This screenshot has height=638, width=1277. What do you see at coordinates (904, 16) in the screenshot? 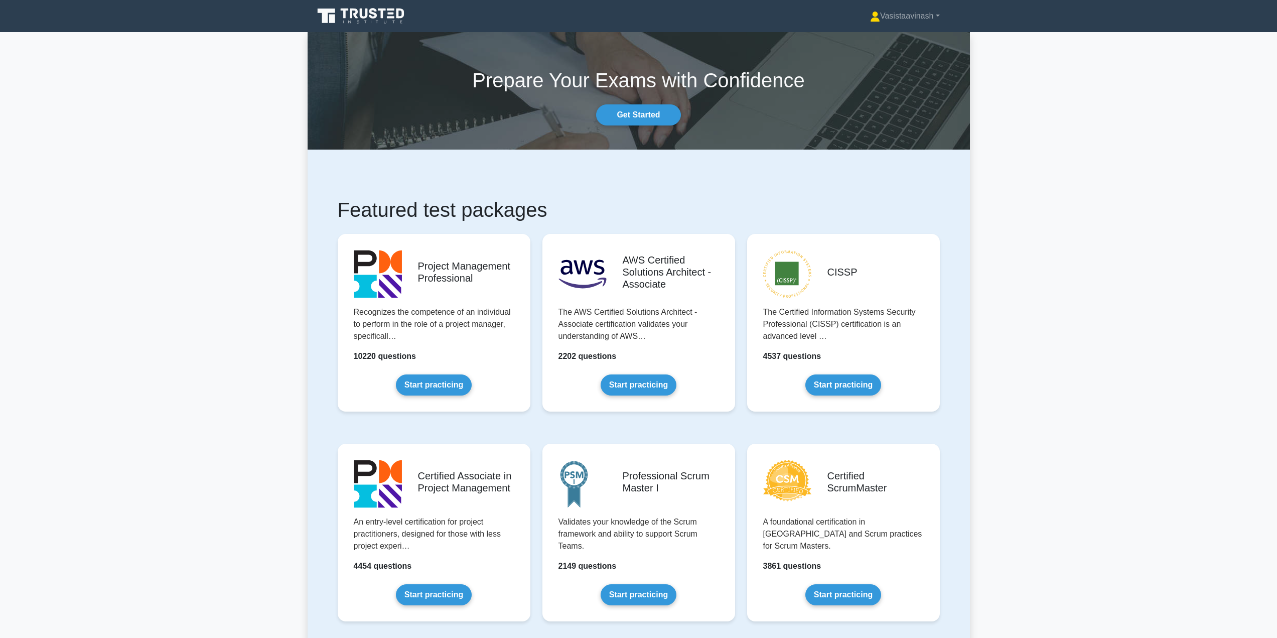
I see `a: Vasistaavinash` at bounding box center [904, 16].